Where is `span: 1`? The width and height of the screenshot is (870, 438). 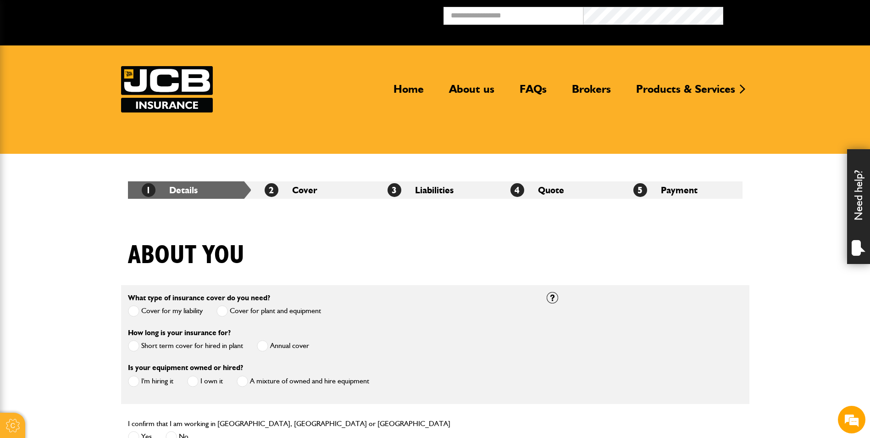
span: 1 is located at coordinates (149, 190).